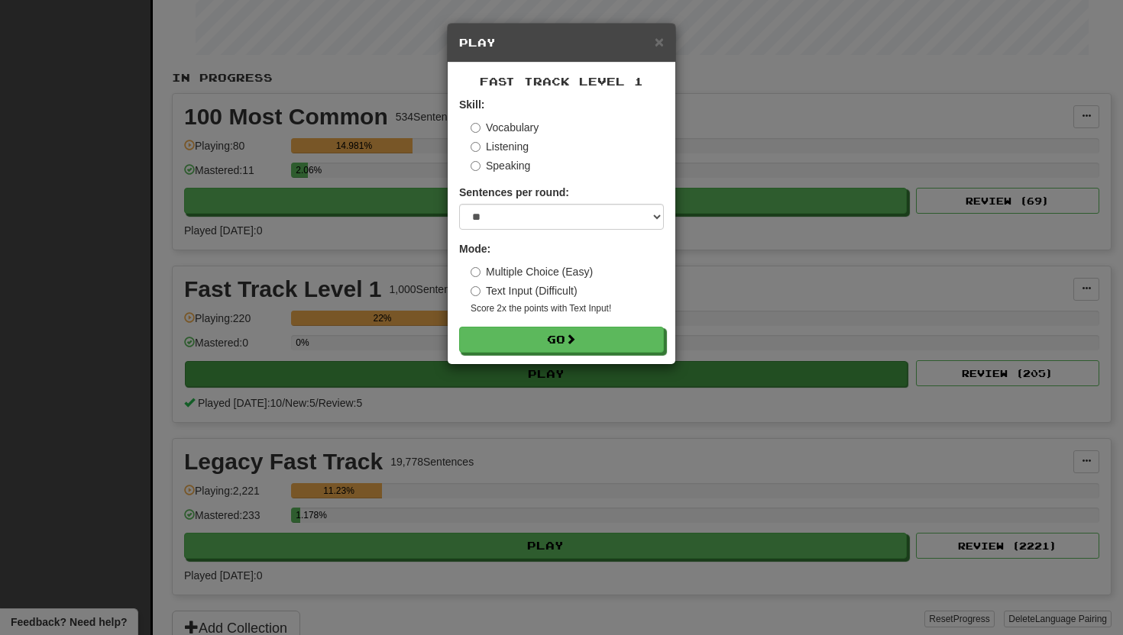 The height and width of the screenshot is (635, 1123). What do you see at coordinates (475, 291) in the screenshot?
I see `input: Text Input (Difficult)` at bounding box center [475, 291].